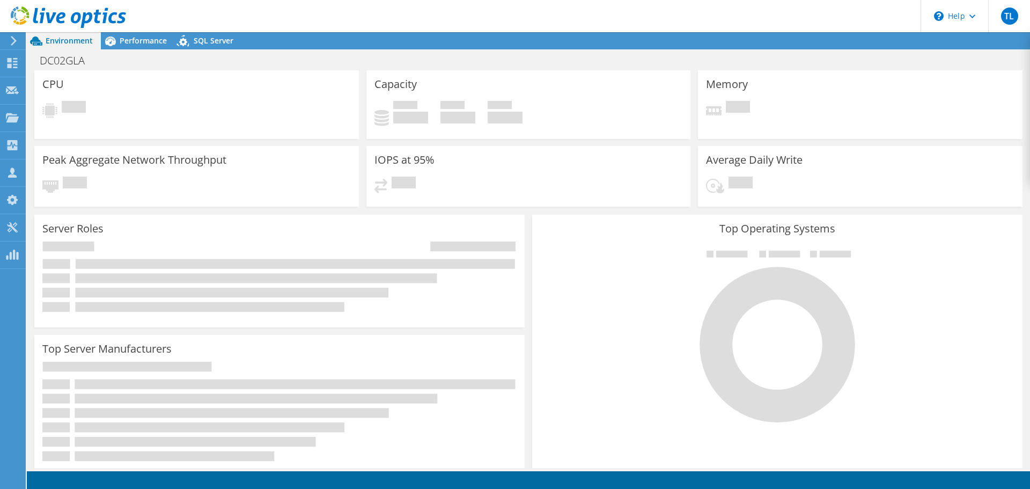 The image size is (1030, 489). I want to click on h3: IOPS at 95%, so click(405, 160).